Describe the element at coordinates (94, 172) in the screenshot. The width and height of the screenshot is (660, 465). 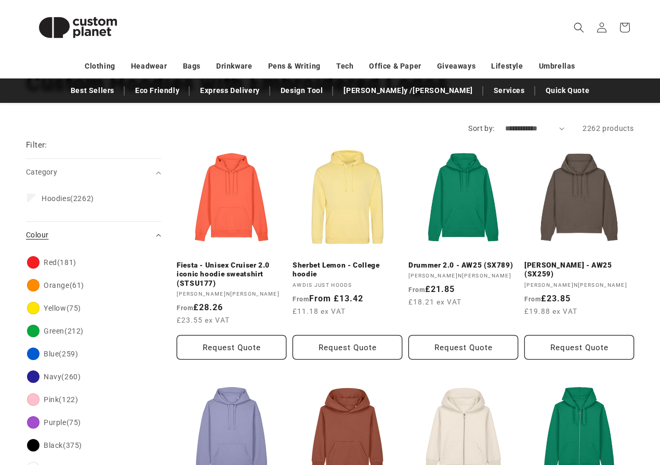
I see `summary: Category (0 selected)` at that location.